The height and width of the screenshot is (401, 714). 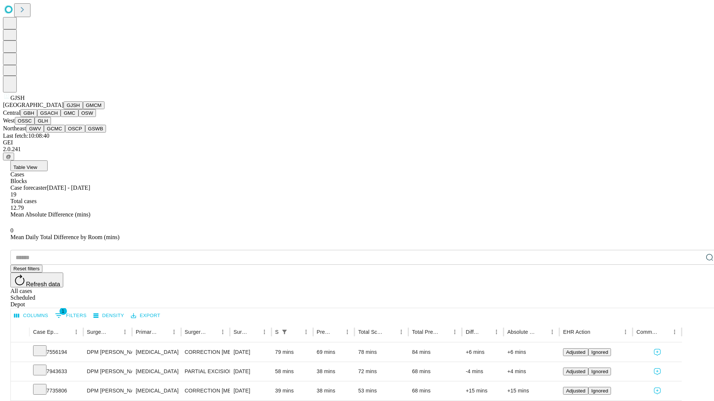 I want to click on div: Predicted In Room Duration, so click(x=324, y=332).